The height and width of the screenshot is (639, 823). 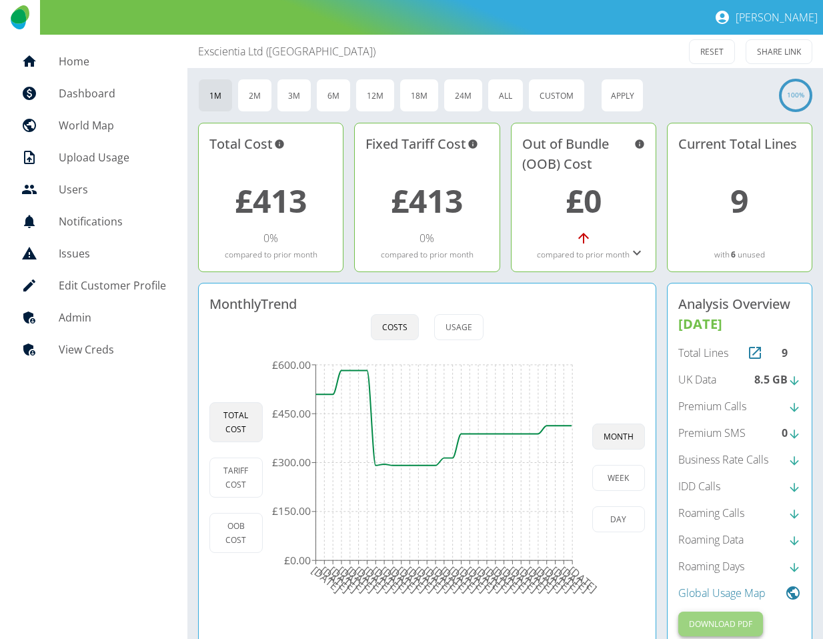 What do you see at coordinates (93, 61) in the screenshot?
I see `a: Home` at bounding box center [93, 61].